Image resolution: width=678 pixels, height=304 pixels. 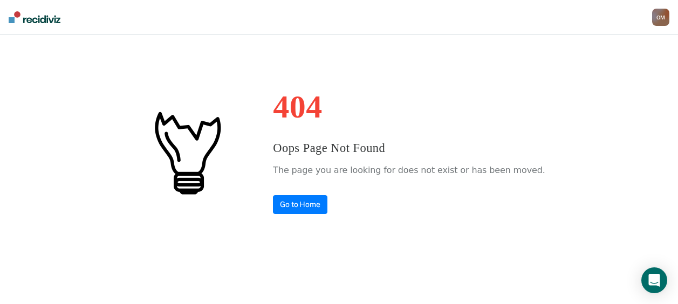 What do you see at coordinates (409, 107) in the screenshot?
I see `h1: 404` at bounding box center [409, 107].